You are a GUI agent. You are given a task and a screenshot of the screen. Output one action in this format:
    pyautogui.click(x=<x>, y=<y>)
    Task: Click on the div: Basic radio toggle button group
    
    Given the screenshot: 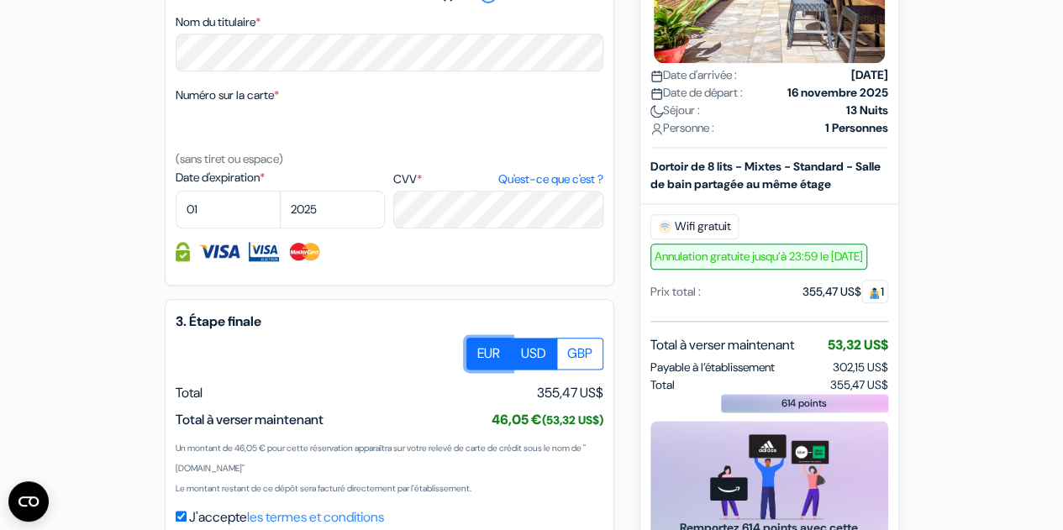 What is the action you would take?
    pyautogui.click(x=535, y=354)
    